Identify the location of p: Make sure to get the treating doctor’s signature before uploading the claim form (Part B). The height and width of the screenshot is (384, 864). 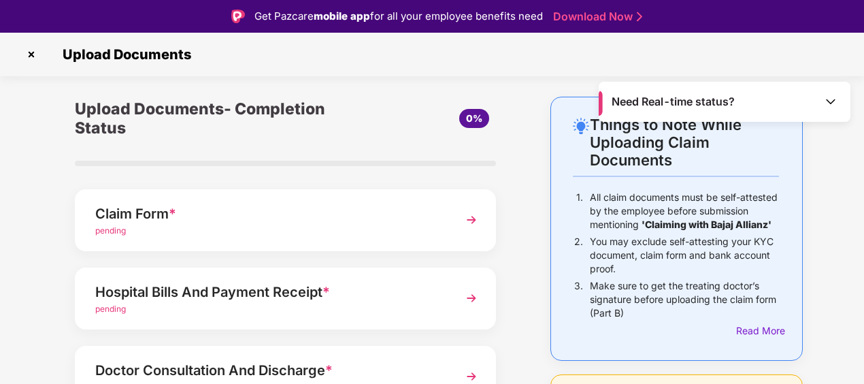
(685, 299).